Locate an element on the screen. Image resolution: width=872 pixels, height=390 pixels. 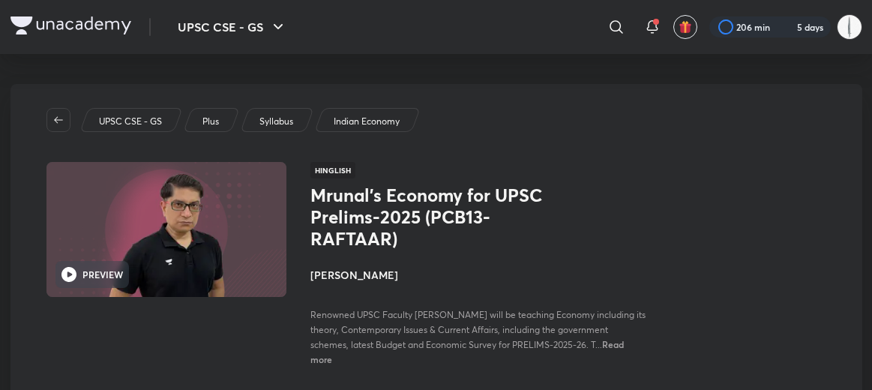
h1: Mrunal’s Economy for UPSC Prelims-2025 (PCB13-RAFTAAR) is located at coordinates (433, 217).